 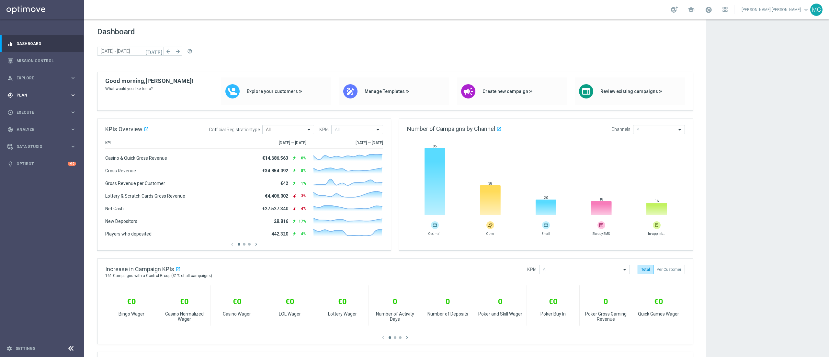 What do you see at coordinates (39, 112) in the screenshot?
I see `div: Execute` at bounding box center [39, 112].